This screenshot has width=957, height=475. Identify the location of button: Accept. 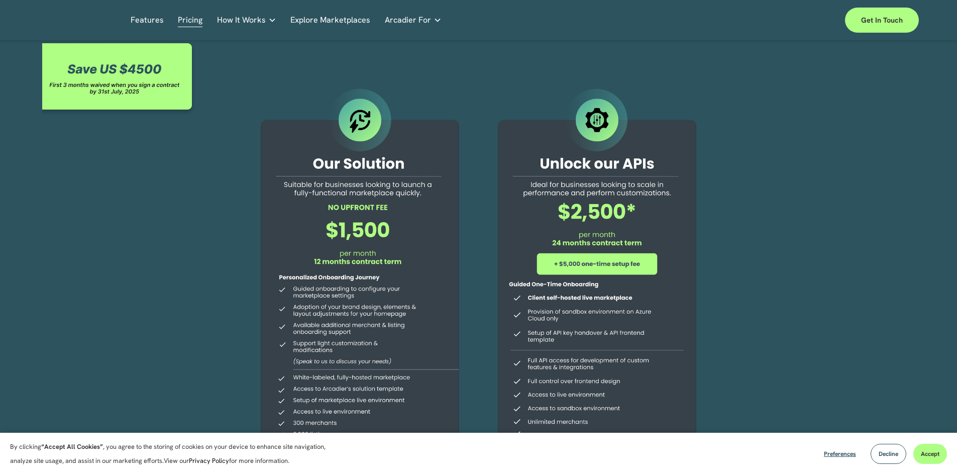
(930, 453).